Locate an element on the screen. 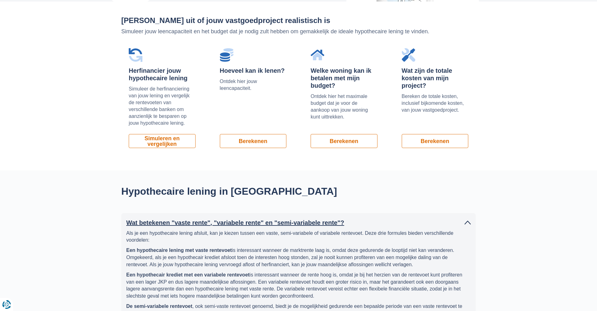 This screenshot has width=597, height=311. p: Als je een hypothecaire lening afsluit, kan je kiezen tussen een vaste, semi-variabele of variabe... is located at coordinates (299, 237).